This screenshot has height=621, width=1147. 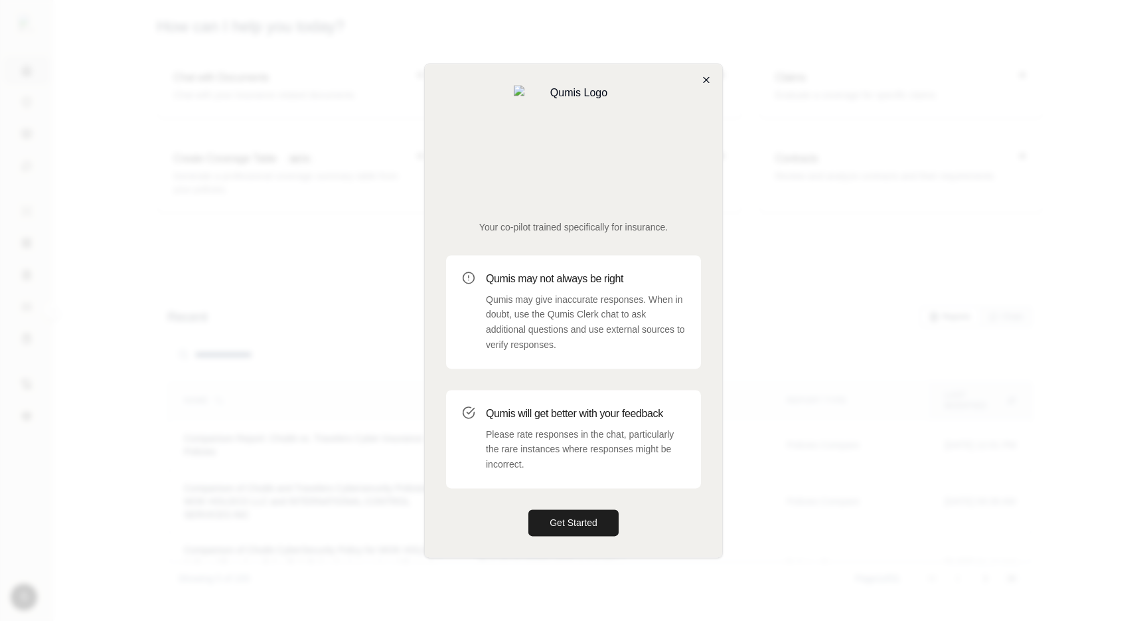 What do you see at coordinates (586, 449) in the screenshot?
I see `p: Please rate responses in the chat, particularly the rare instances where responses might be incor...` at bounding box center [586, 449].